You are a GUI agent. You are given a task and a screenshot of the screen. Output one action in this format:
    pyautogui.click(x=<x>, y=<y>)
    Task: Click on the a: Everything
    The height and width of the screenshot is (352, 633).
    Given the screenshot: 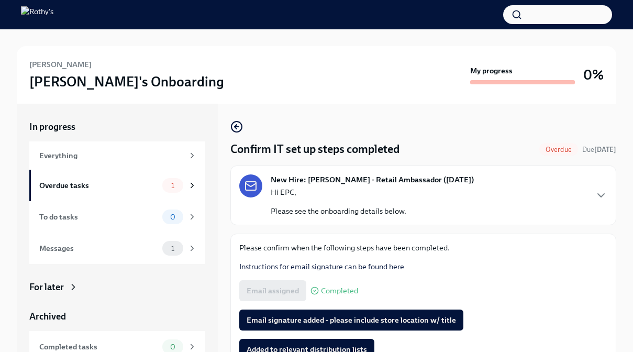 What is the action you would take?
    pyautogui.click(x=117, y=156)
    